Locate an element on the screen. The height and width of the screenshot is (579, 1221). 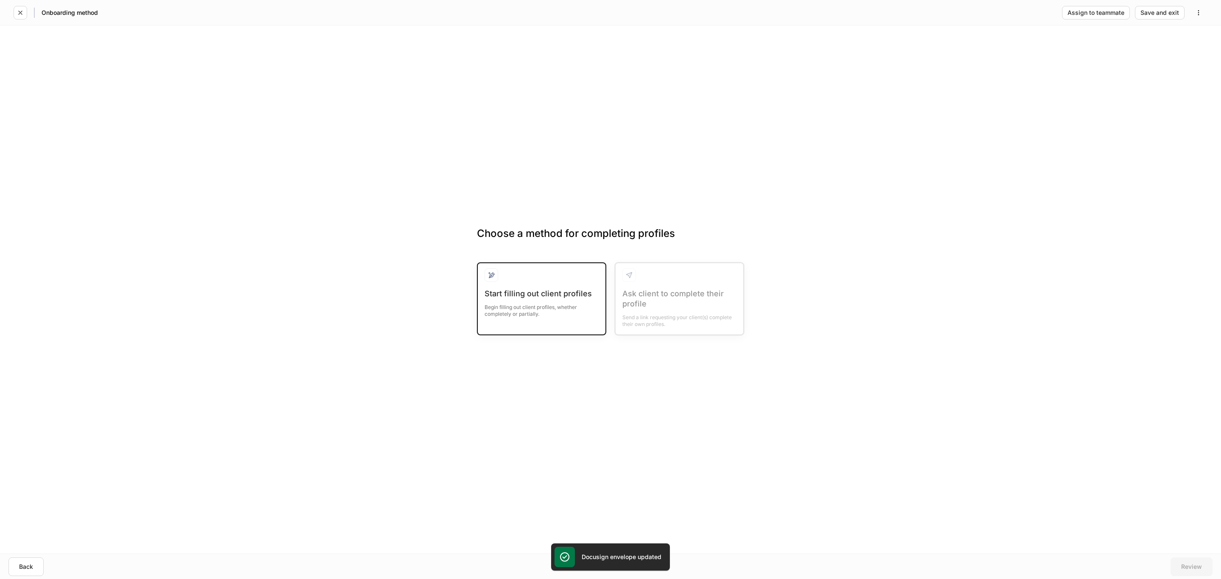
div: Begin filling out client profiles, whether completely or partially. is located at coordinates (541, 308).